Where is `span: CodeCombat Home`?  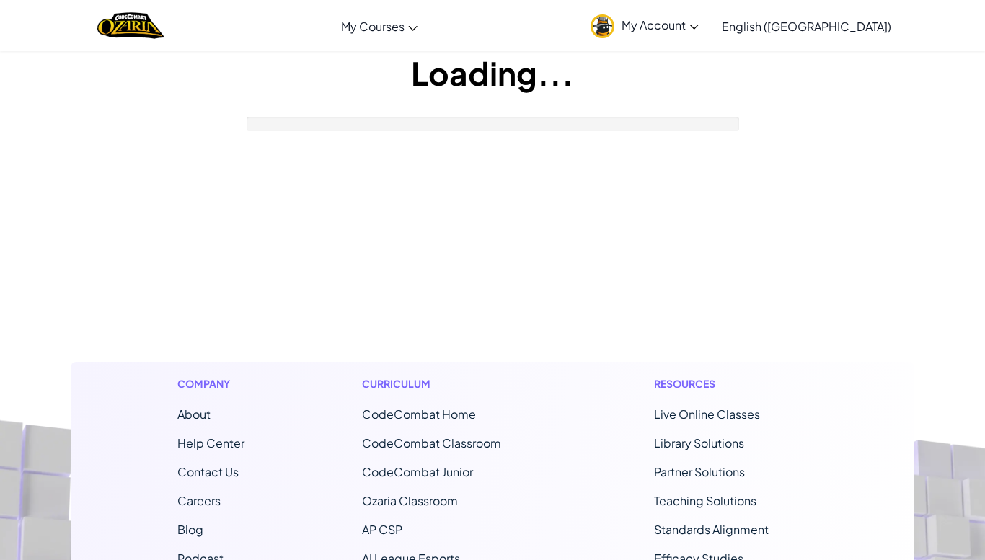 span: CodeCombat Home is located at coordinates (419, 414).